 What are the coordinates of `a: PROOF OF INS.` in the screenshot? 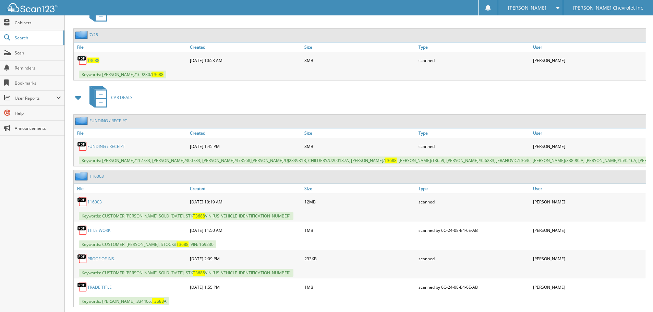 It's located at (101, 259).